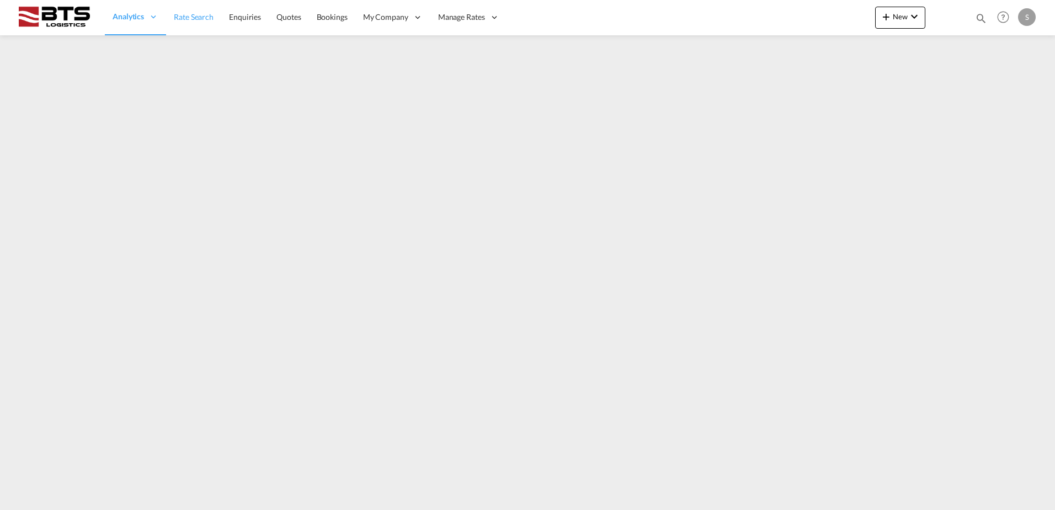  I want to click on md-icon: icon-plus 400-fg, so click(886, 17).